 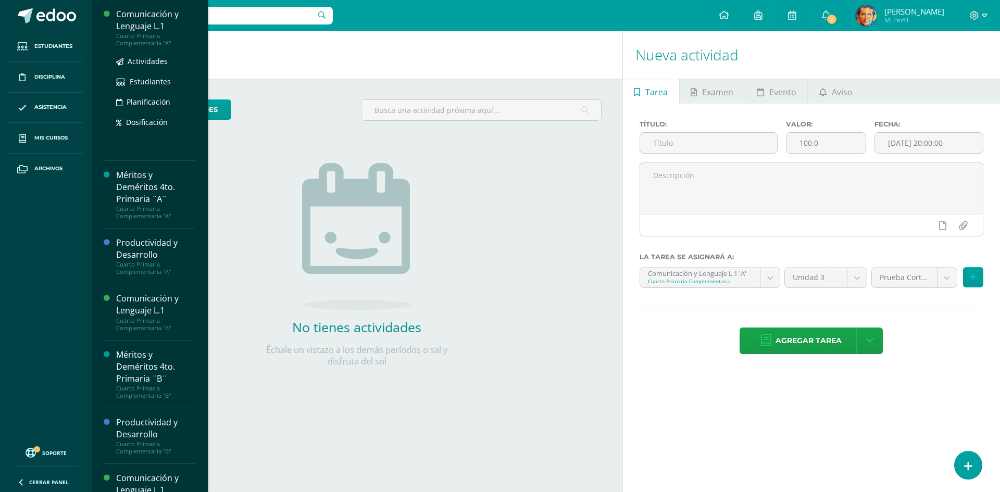 I want to click on a: Planificación, so click(x=156, y=102).